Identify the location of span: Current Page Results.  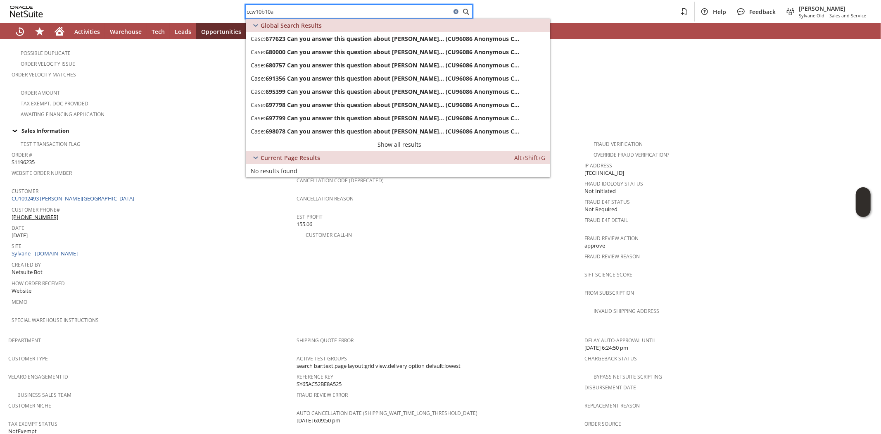
(290, 157).